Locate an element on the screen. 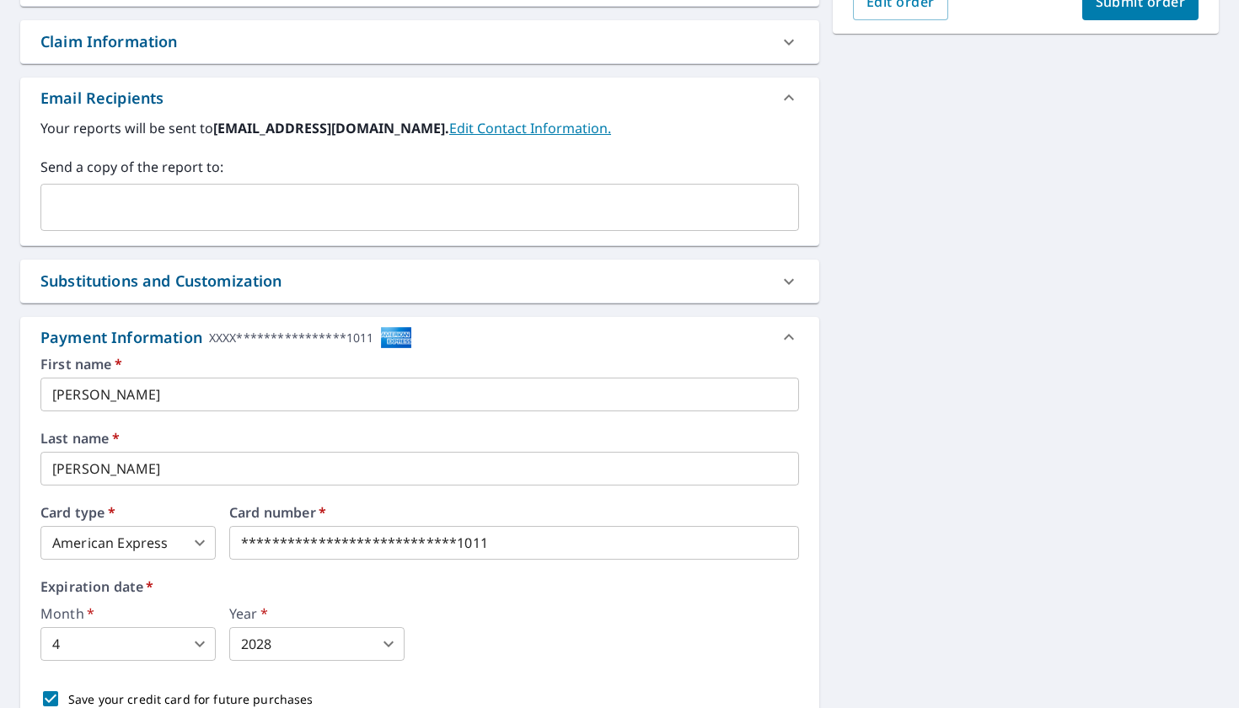  div: Payment Information is located at coordinates (226, 337).